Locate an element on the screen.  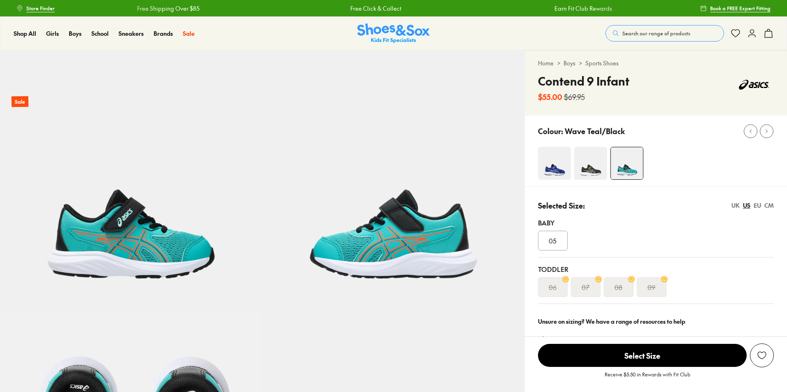
p: Selected Size: is located at coordinates (561, 205).